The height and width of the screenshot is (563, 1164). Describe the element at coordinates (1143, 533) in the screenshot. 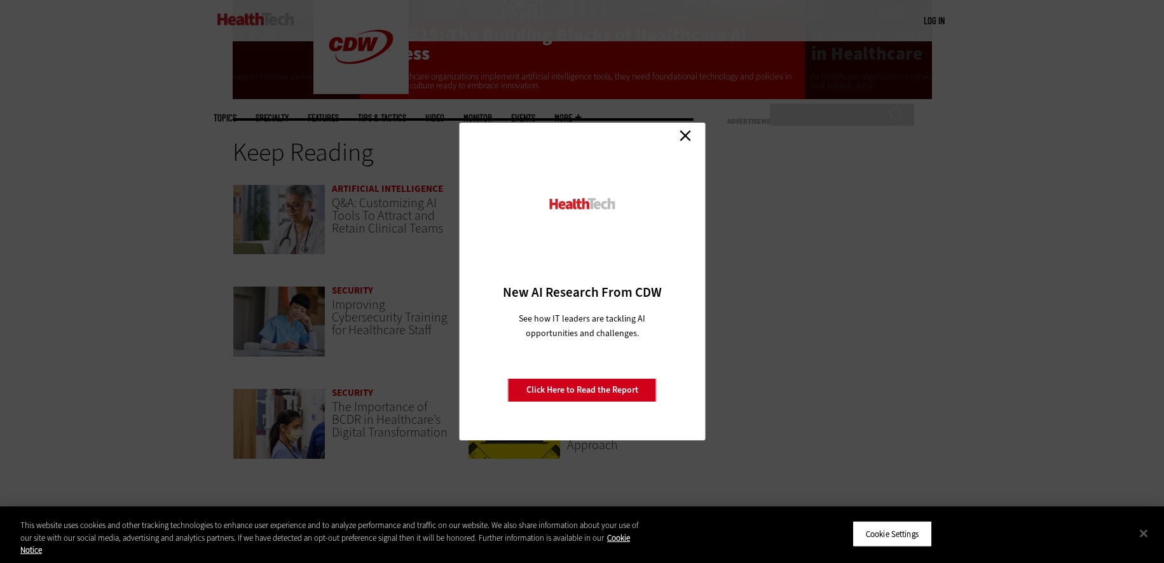

I see `button: Close` at that location.